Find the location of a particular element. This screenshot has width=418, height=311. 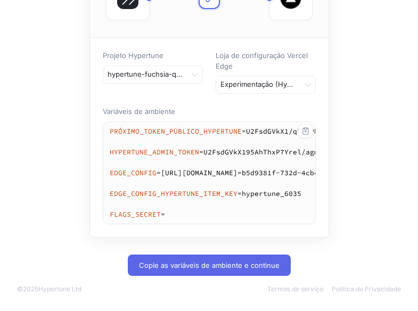

font: Copie as variáveis ​​de ambiente e continue is located at coordinates (209, 265).